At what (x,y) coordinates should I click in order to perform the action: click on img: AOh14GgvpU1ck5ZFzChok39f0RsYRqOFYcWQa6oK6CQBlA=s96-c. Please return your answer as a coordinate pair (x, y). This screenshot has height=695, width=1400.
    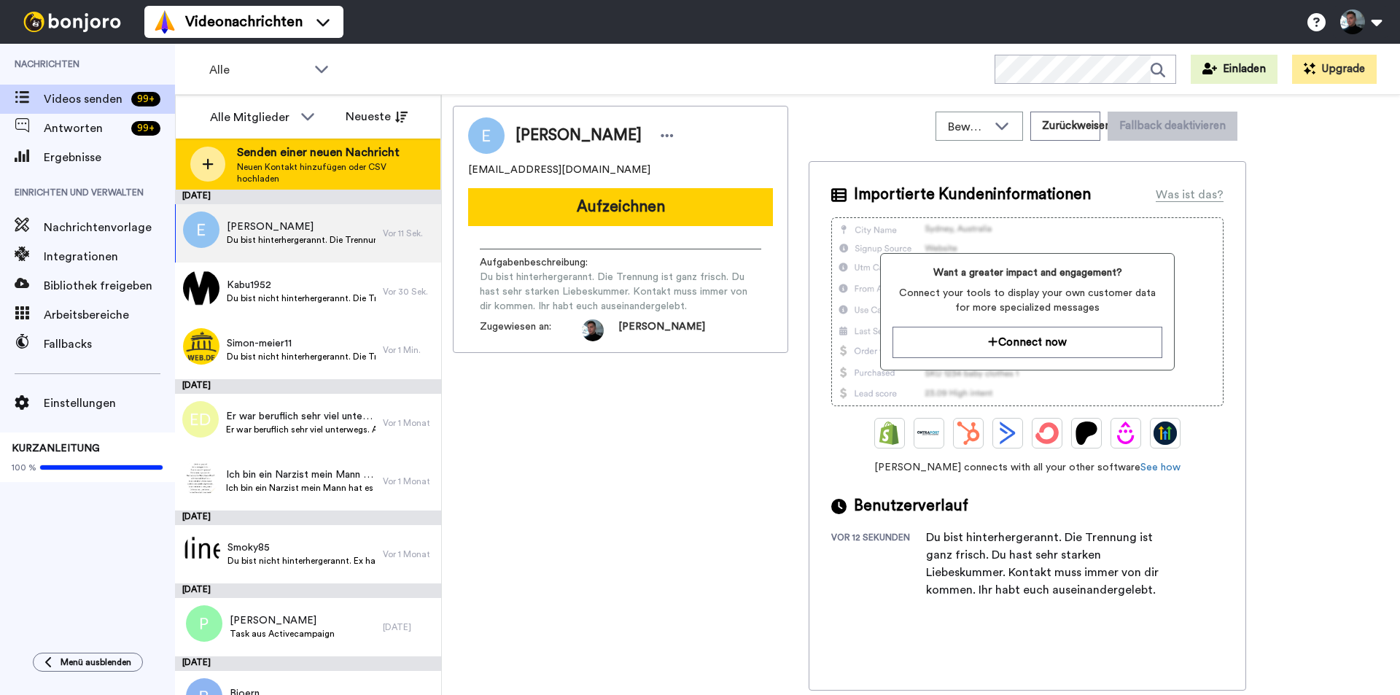
    Looking at the image, I should click on (593, 330).